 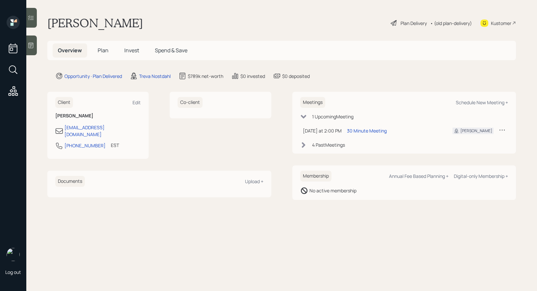 I want to click on div: Plan Delivery, so click(x=414, y=23).